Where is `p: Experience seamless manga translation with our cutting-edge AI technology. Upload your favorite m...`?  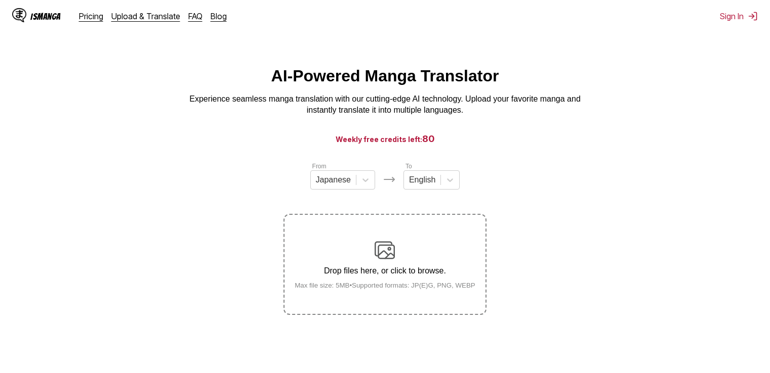 p: Experience seamless manga translation with our cutting-edge AI technology. Upload your favorite m... is located at coordinates (385, 105).